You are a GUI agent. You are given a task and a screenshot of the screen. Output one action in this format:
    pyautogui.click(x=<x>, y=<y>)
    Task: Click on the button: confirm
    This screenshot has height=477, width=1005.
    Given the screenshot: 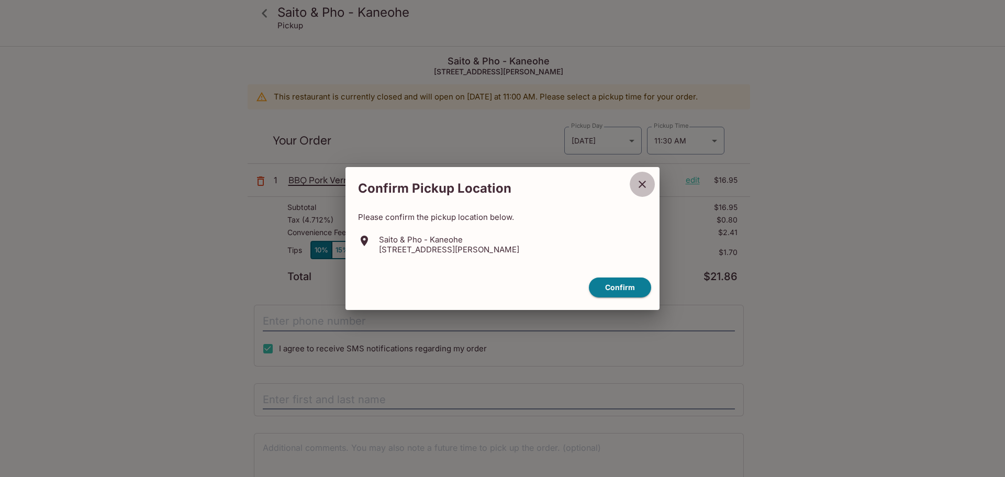 What is the action you would take?
    pyautogui.click(x=620, y=287)
    